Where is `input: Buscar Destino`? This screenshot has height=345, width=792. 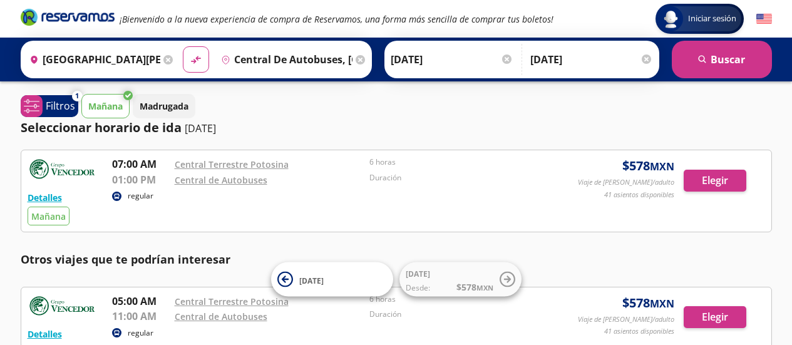
input: Buscar Destino is located at coordinates (284, 59).